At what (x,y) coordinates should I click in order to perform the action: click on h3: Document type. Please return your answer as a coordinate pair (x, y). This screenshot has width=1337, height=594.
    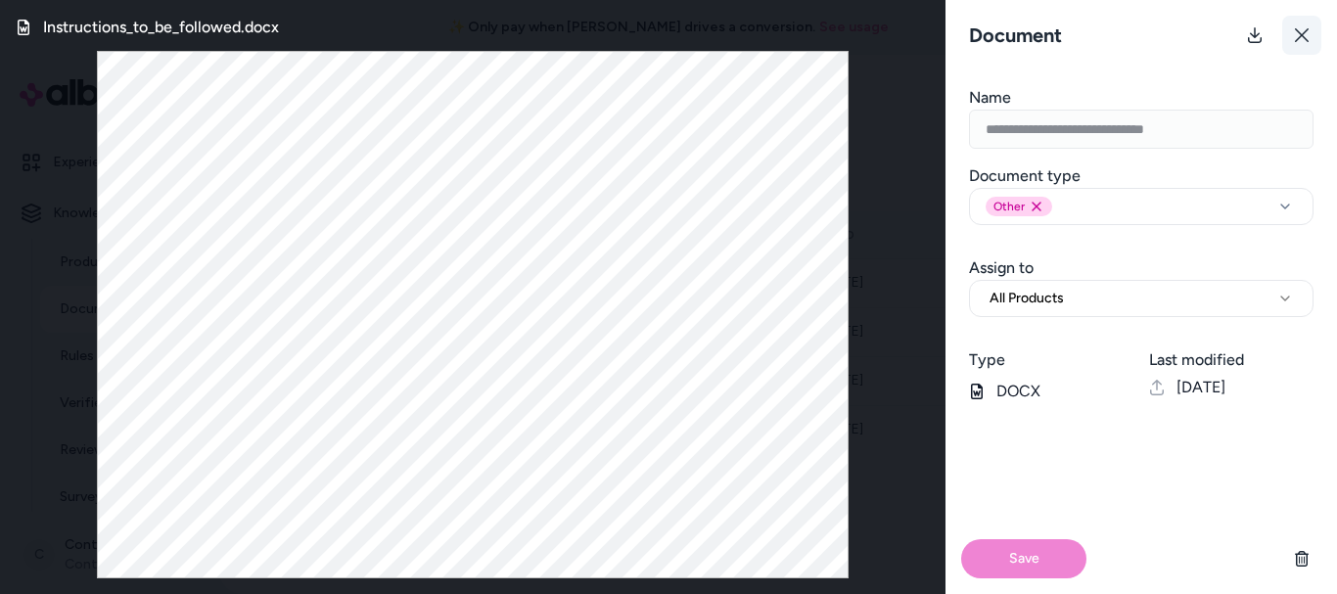
    Looking at the image, I should click on (1141, 176).